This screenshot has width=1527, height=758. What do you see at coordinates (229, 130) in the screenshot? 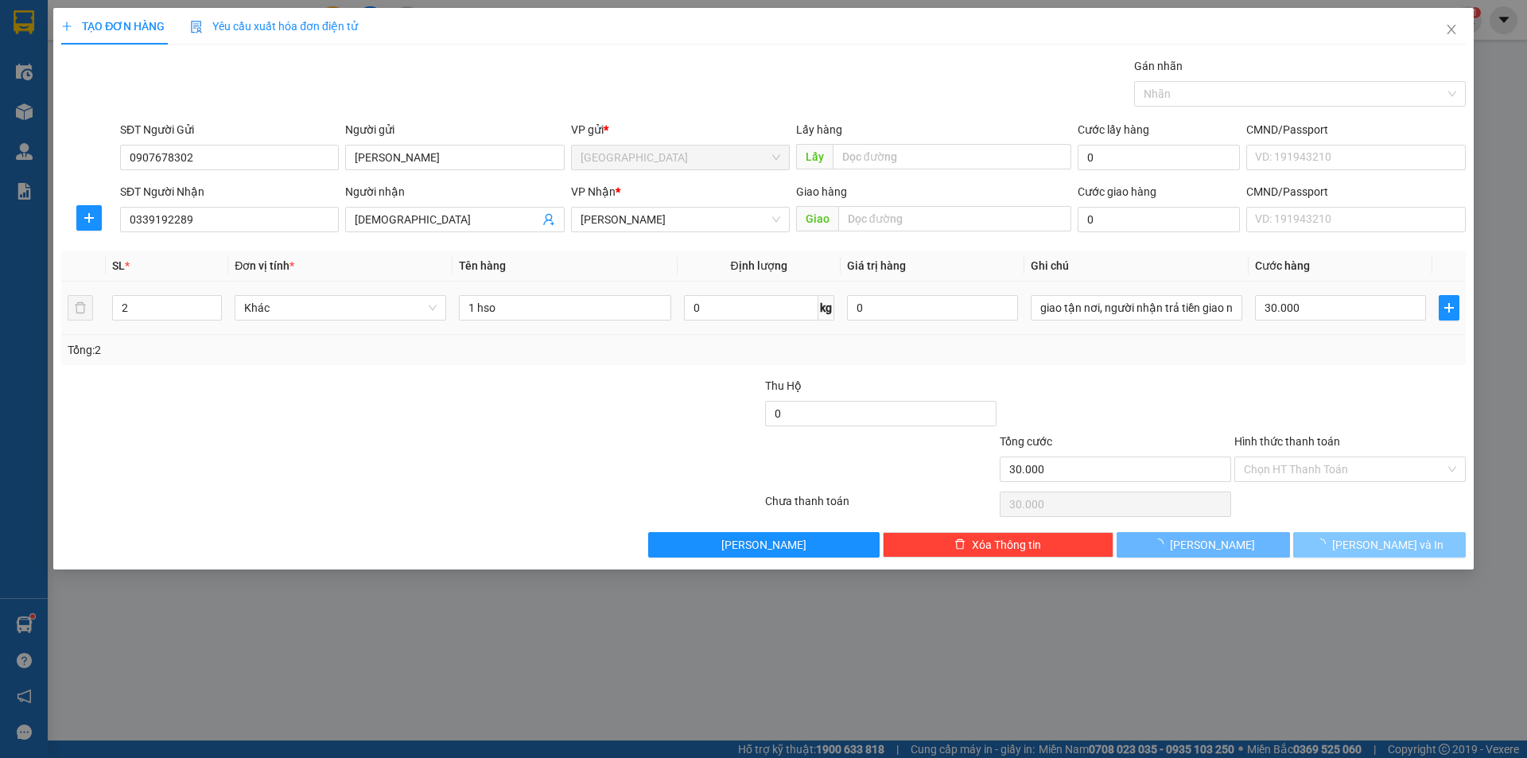
I see `div: SĐT Người Gửi` at bounding box center [229, 130].